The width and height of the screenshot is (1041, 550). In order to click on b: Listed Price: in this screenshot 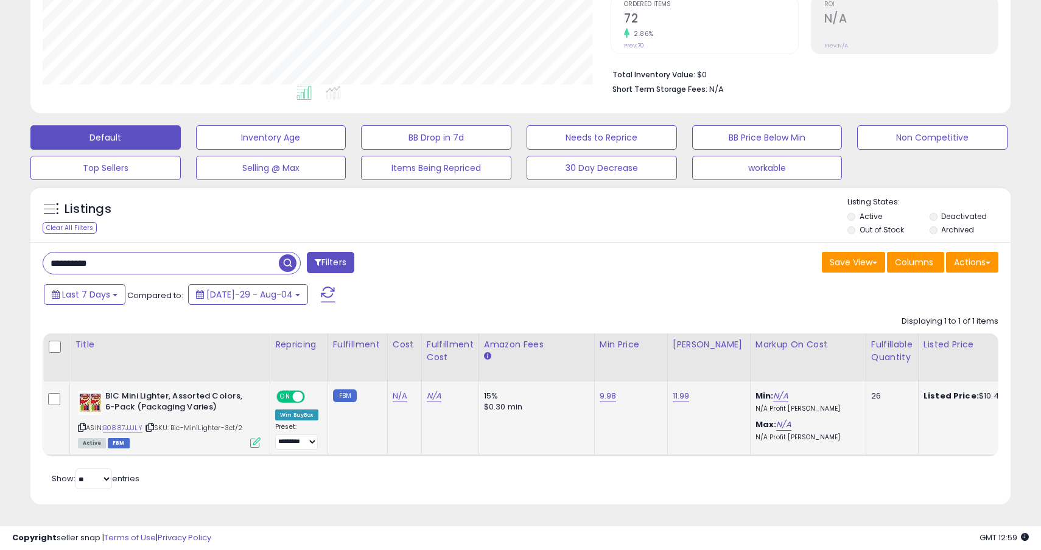, I will do `click(951, 396)`.